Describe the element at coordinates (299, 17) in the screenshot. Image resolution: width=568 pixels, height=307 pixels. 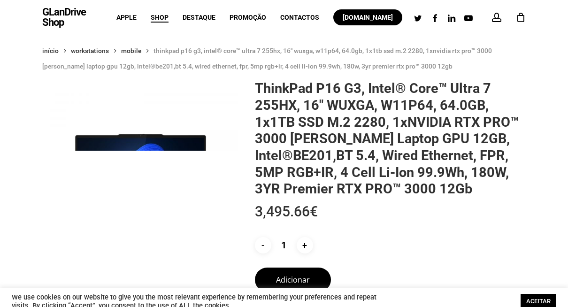
I see `span: Contactos` at that location.